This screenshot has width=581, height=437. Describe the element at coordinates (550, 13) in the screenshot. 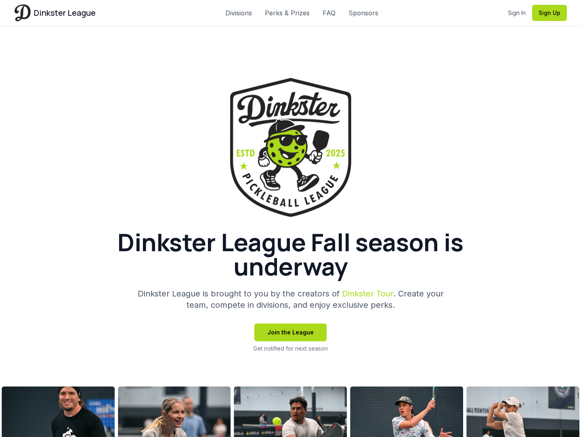

I see `button: Sign Up` at that location.